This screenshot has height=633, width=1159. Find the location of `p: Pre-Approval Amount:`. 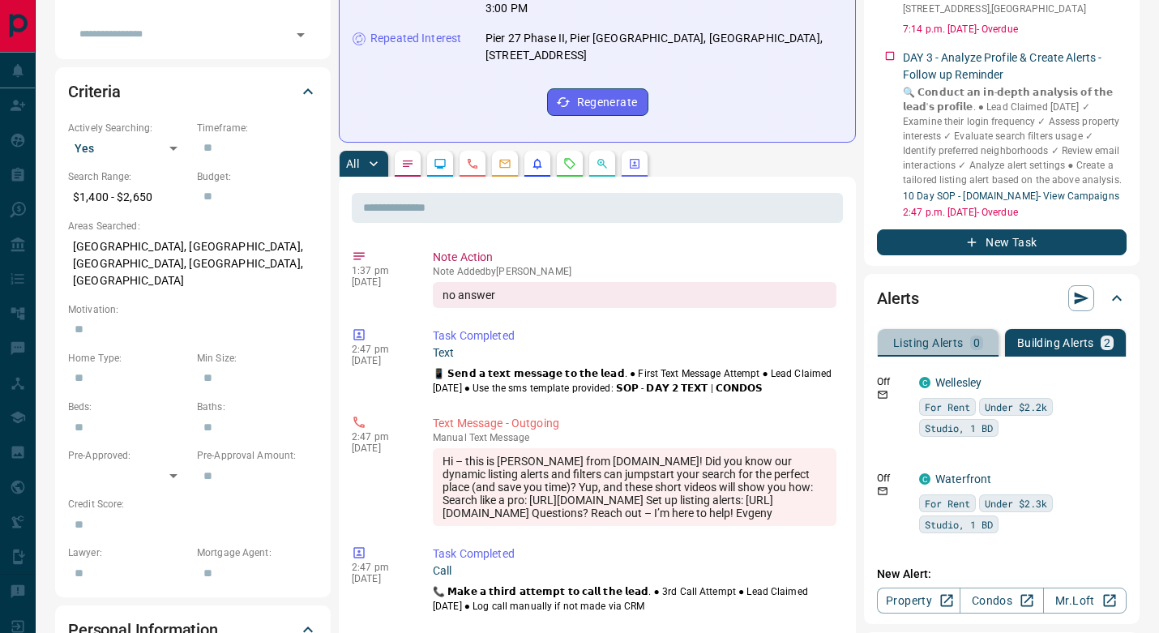

p: Pre-Approval Amount: is located at coordinates (257, 456).